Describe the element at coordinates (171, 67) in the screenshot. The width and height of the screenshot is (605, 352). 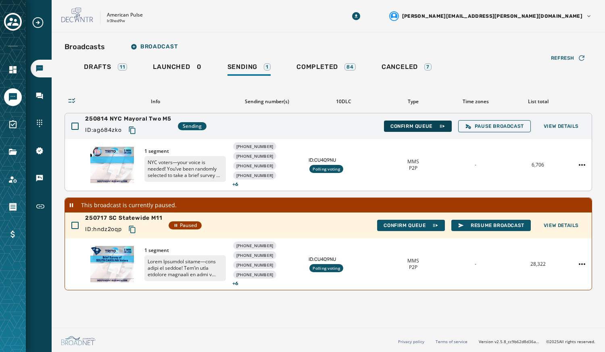
I see `span: Launched` at that location.